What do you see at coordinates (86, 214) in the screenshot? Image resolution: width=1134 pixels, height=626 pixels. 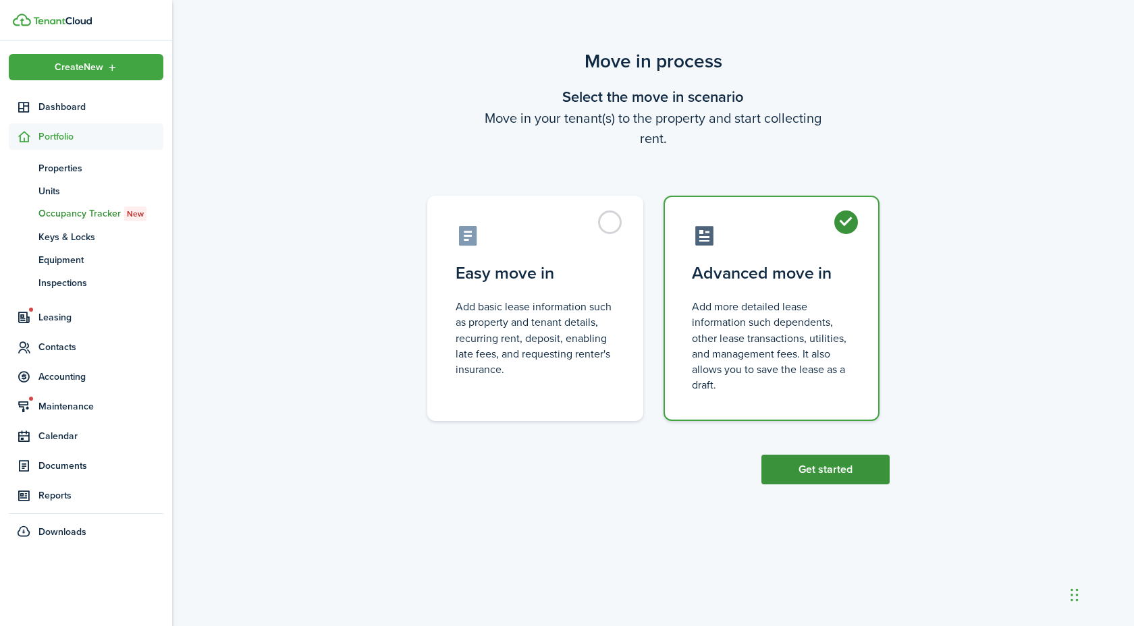 I see `a: Occupancy TrackerNew` at bounding box center [86, 214].